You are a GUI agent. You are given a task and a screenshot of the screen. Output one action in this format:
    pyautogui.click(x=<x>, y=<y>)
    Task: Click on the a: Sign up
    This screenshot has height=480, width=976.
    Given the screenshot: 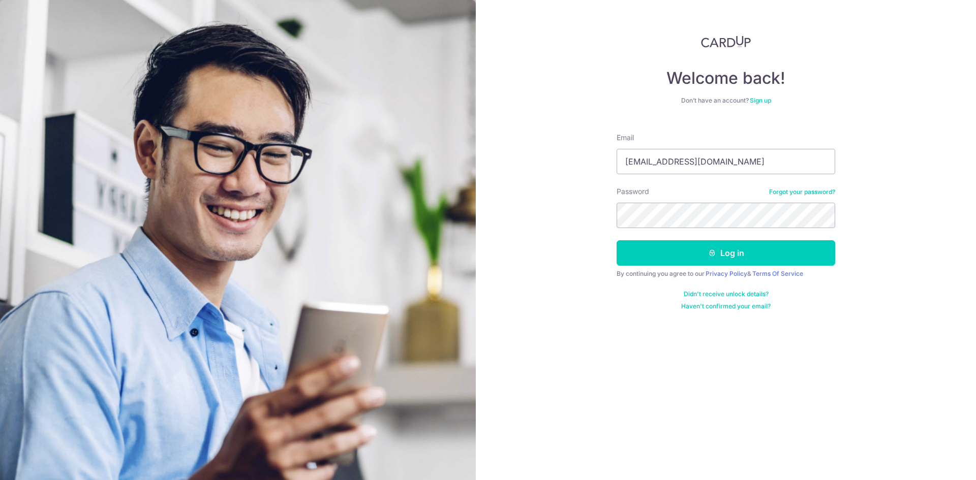 What is the action you would take?
    pyautogui.click(x=760, y=100)
    